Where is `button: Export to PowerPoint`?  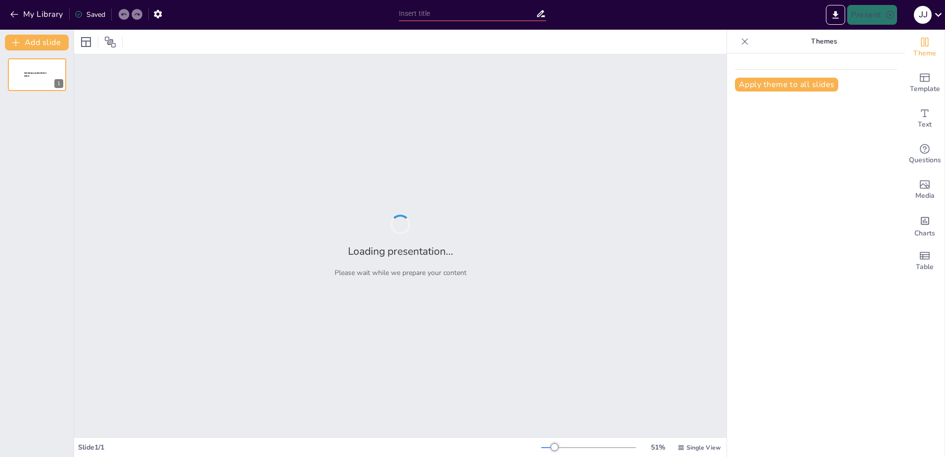 button: Export to PowerPoint is located at coordinates (836, 15).